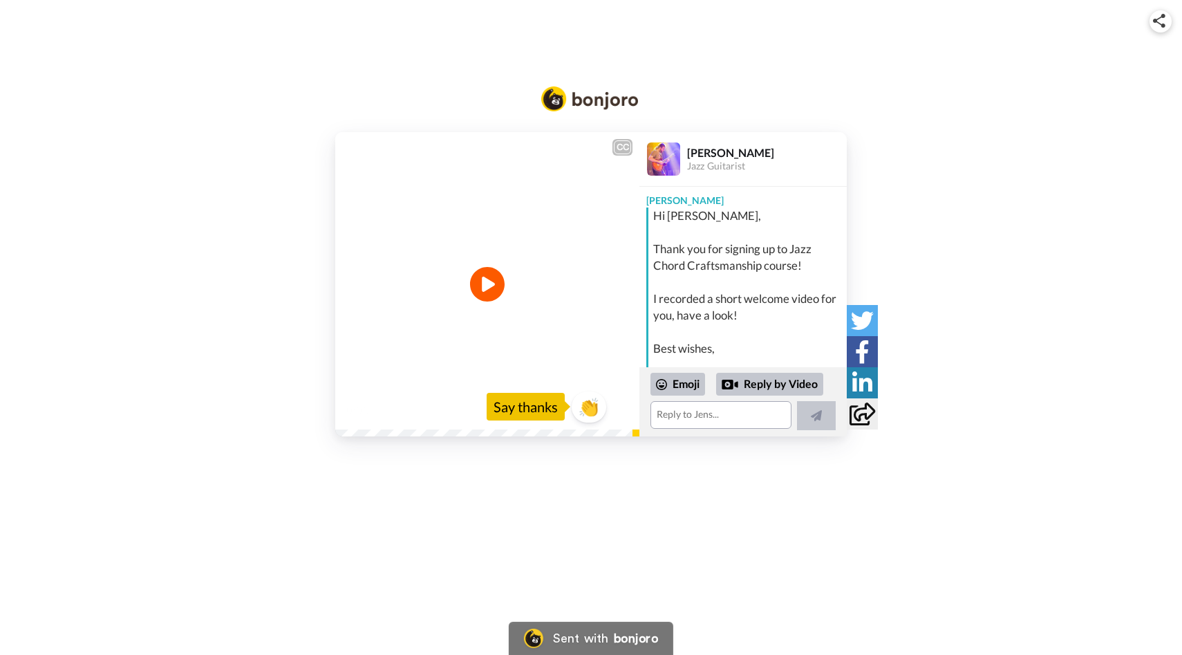 The image size is (1182, 655). What do you see at coordinates (678, 384) in the screenshot?
I see `div: Emoji` at bounding box center [678, 384].